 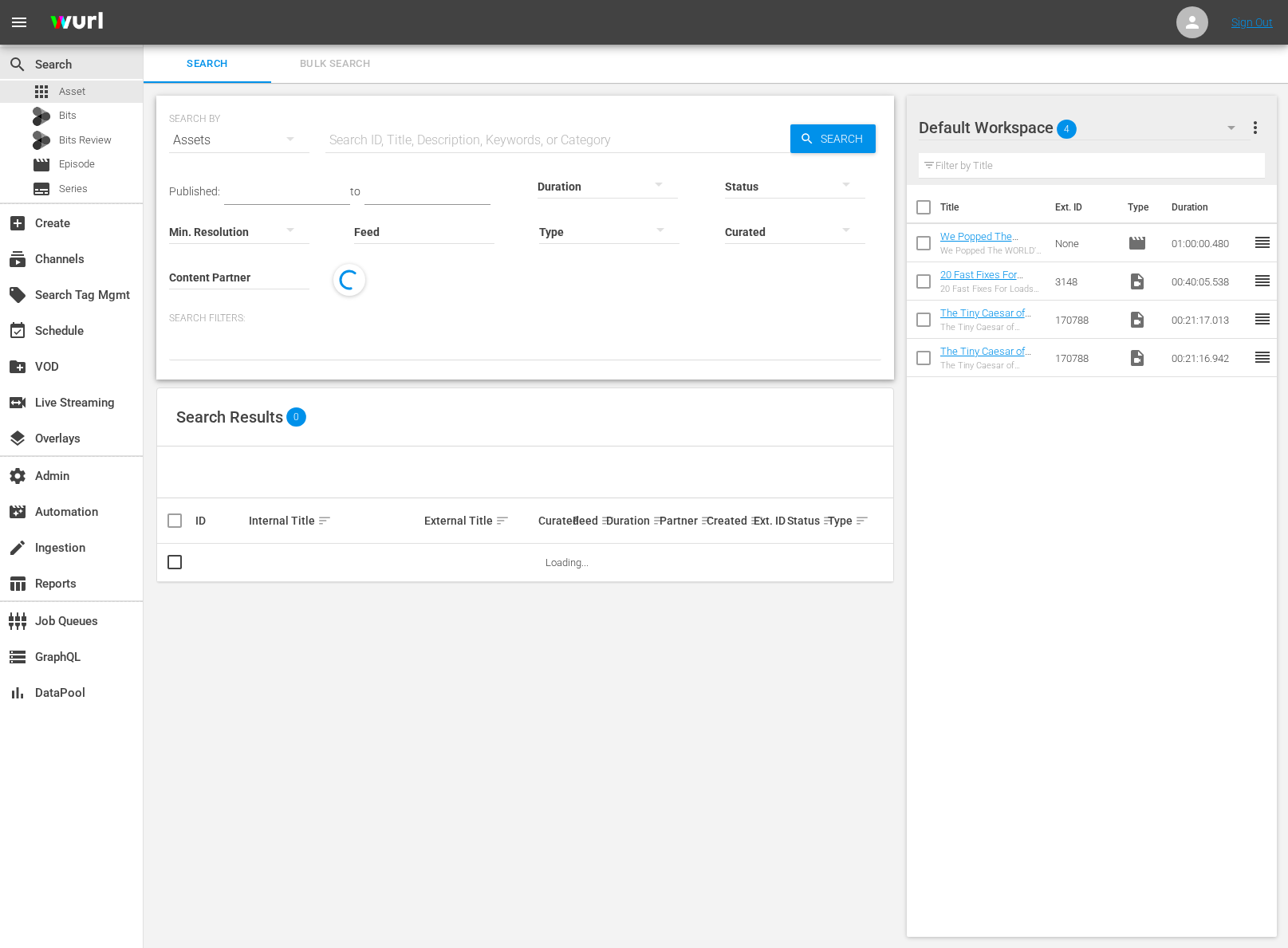 I want to click on div: Ext. ID, so click(x=768, y=521).